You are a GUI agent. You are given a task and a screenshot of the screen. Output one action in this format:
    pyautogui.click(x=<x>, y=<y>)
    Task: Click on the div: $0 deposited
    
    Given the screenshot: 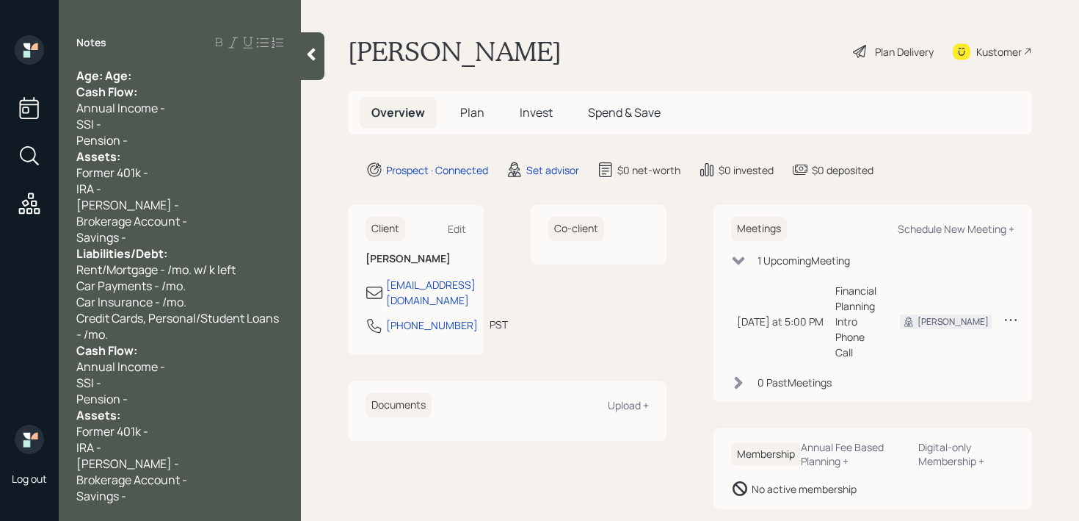 What is the action you would take?
    pyautogui.click(x=843, y=170)
    